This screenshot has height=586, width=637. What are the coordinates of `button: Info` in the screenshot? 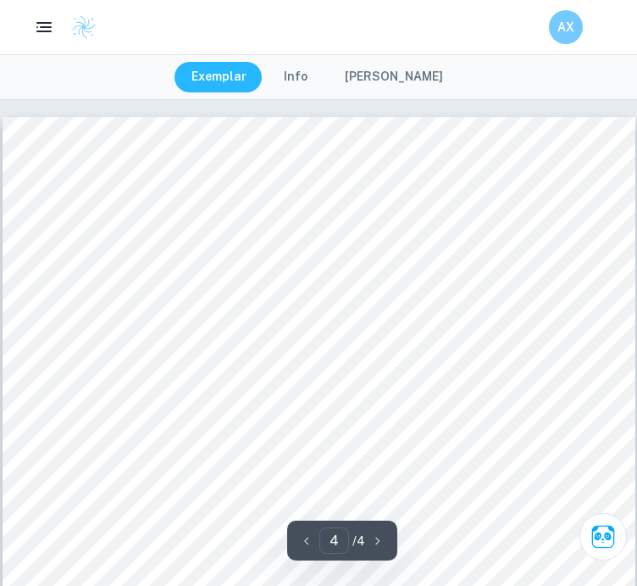 It's located at (296, 77).